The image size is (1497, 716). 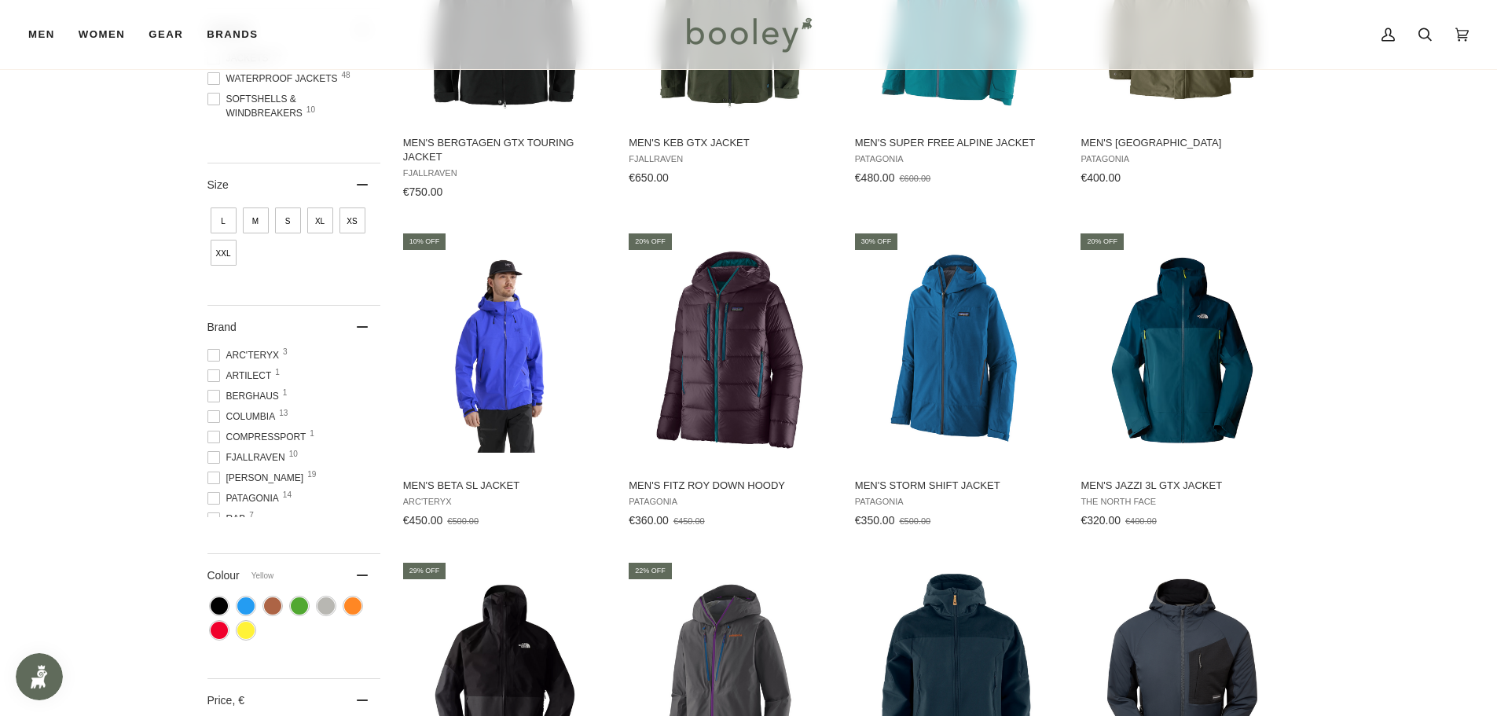 I want to click on span: 13, so click(x=283, y=413).